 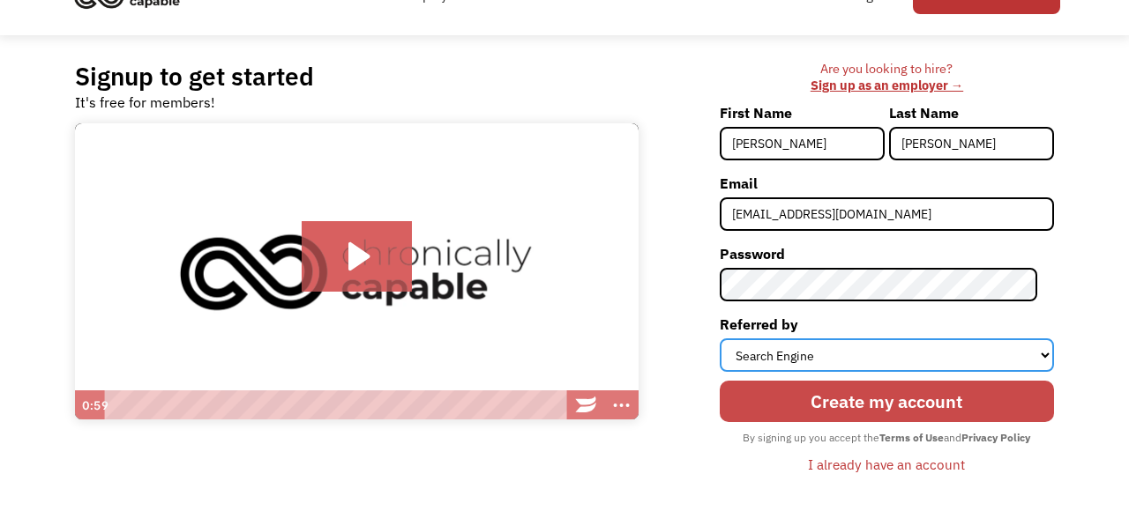 What do you see at coordinates (886, 465) in the screenshot?
I see `a: I already have an account` at bounding box center [886, 465].